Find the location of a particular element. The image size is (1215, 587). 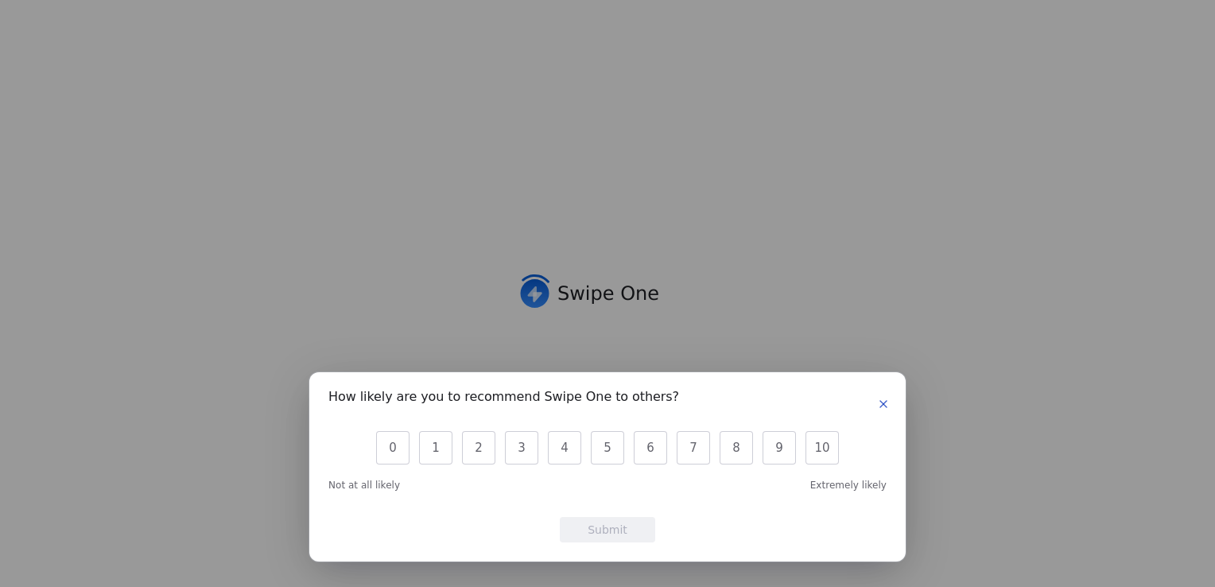

button: 0 is located at coordinates (393, 448).